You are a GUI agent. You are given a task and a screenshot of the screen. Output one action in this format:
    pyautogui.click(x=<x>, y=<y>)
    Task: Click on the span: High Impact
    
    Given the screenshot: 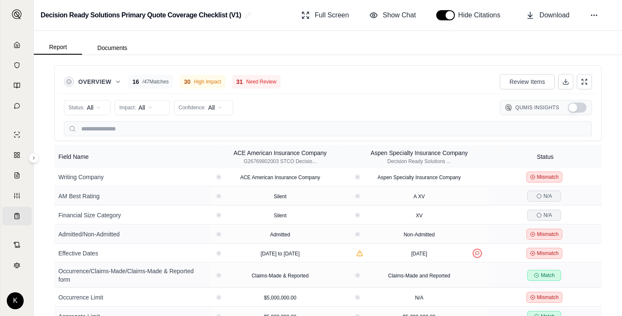 What is the action you would take?
    pyautogui.click(x=207, y=82)
    